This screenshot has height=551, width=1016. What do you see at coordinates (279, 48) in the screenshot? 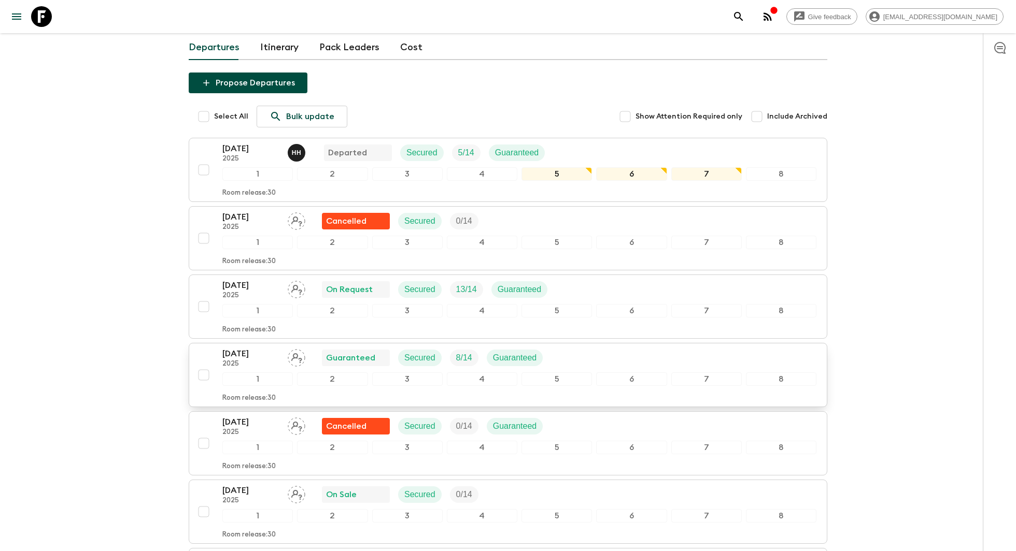
I see `a: Itinerary` at bounding box center [279, 48].